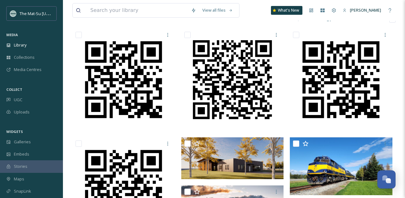 The width and height of the screenshot is (405, 198). What do you see at coordinates (14, 131) in the screenshot?
I see `span: WIDGETS` at bounding box center [14, 131].